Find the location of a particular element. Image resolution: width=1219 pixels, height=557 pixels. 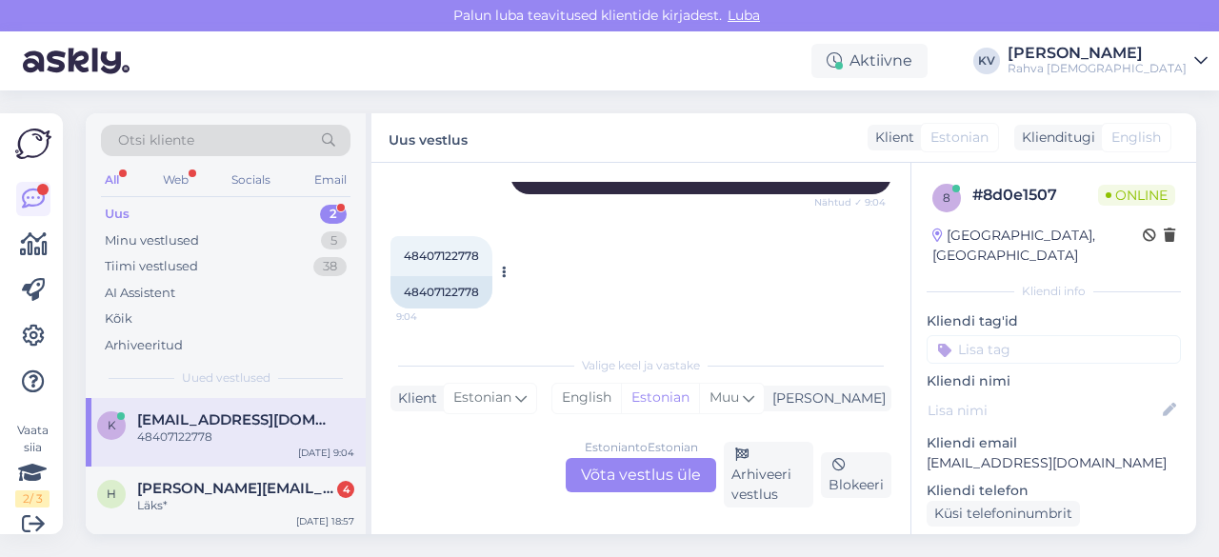

div: Web is located at coordinates (175, 180).